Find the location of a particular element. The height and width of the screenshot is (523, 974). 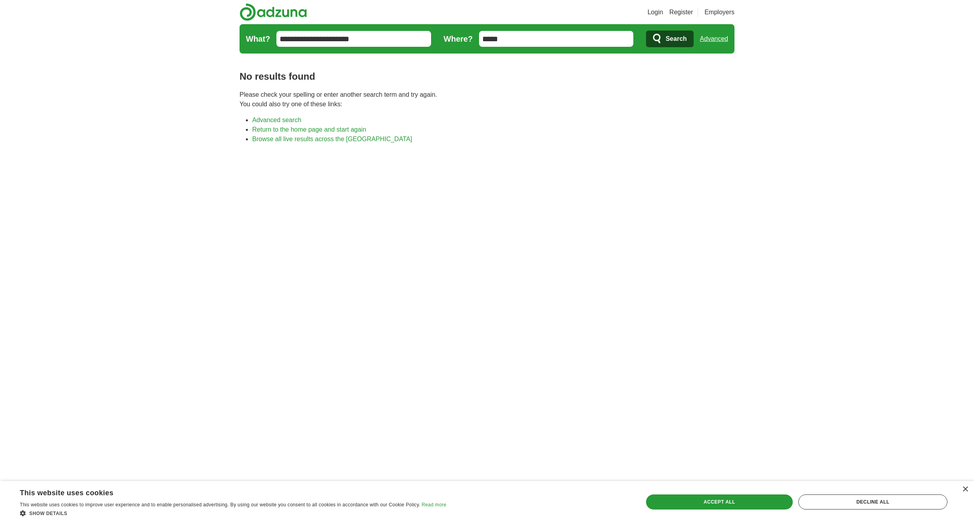

div: Decline all is located at coordinates (873, 502).